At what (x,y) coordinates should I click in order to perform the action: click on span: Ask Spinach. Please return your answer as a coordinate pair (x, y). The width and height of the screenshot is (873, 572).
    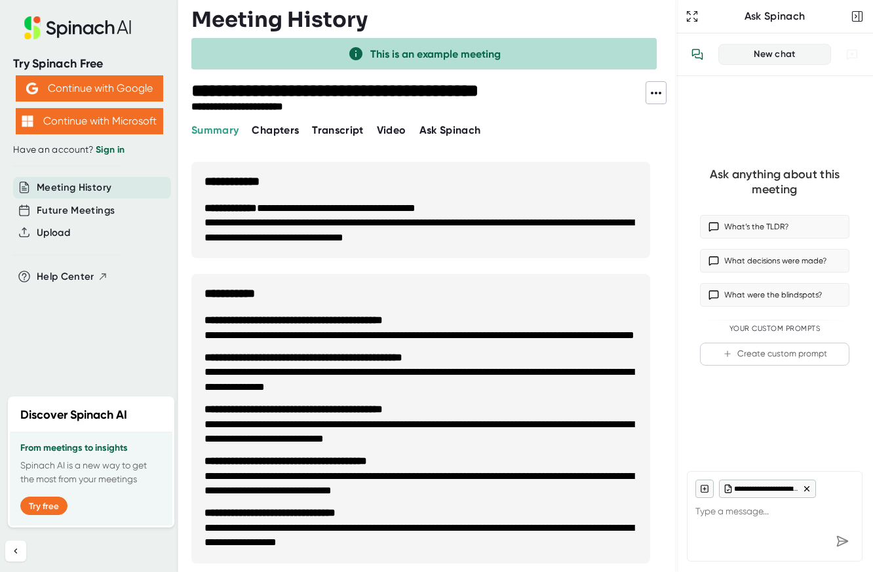
    Looking at the image, I should click on (450, 130).